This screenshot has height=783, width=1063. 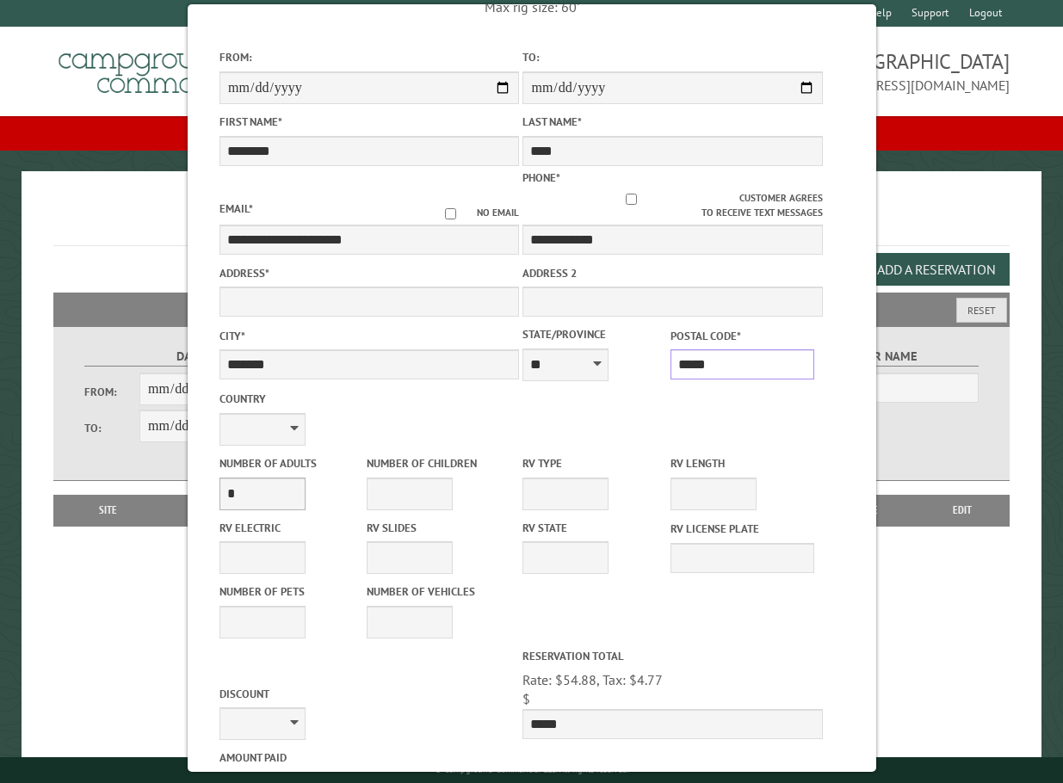 What do you see at coordinates (594, 527) in the screenshot?
I see `label: RV State` at bounding box center [594, 527].